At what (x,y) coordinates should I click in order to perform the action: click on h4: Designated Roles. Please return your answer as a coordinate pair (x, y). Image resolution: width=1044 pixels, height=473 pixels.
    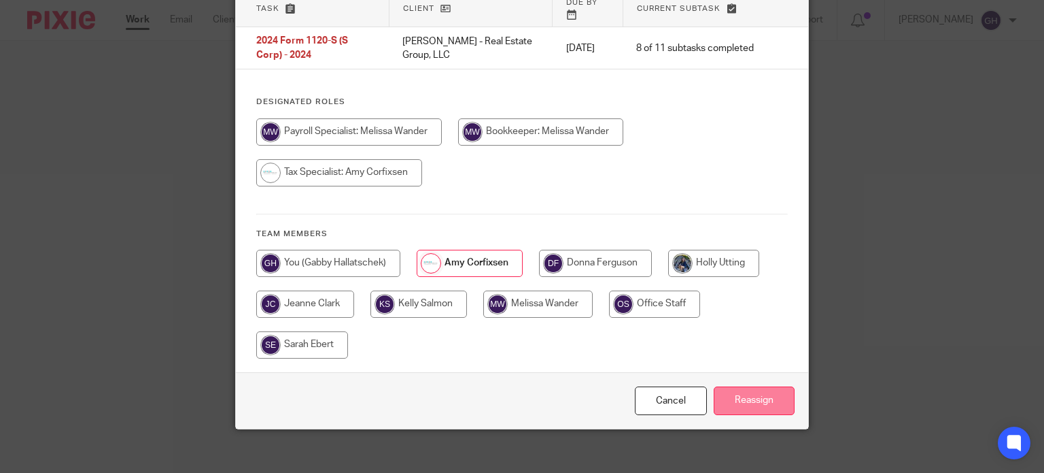
    Looking at the image, I should click on (522, 102).